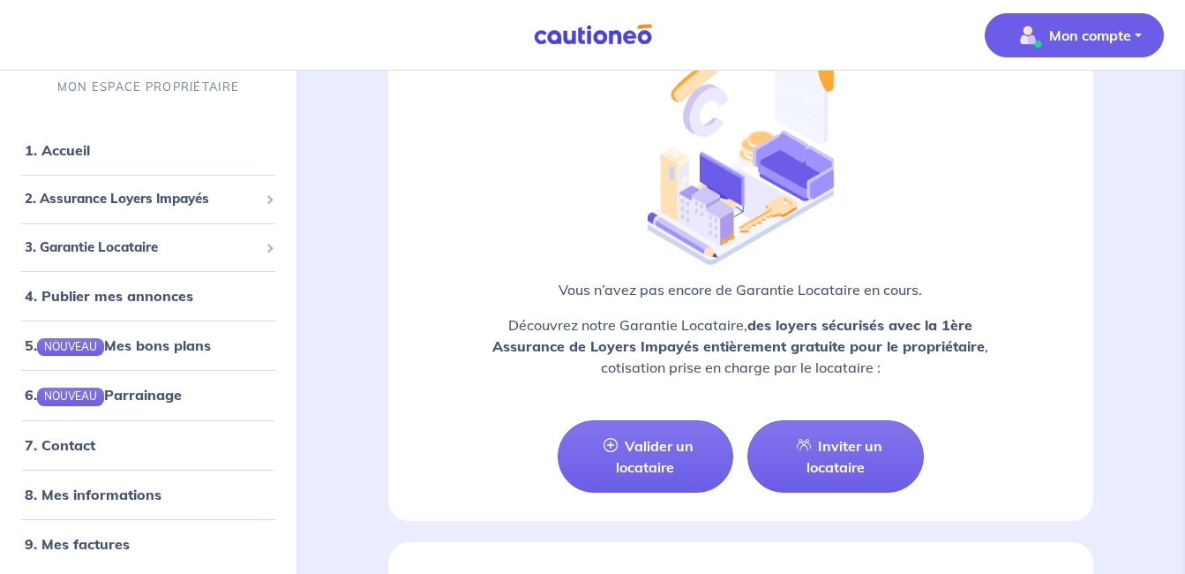  Describe the element at coordinates (1028, 35) in the screenshot. I see `img: illu_account_valid_menu.svg` at that location.